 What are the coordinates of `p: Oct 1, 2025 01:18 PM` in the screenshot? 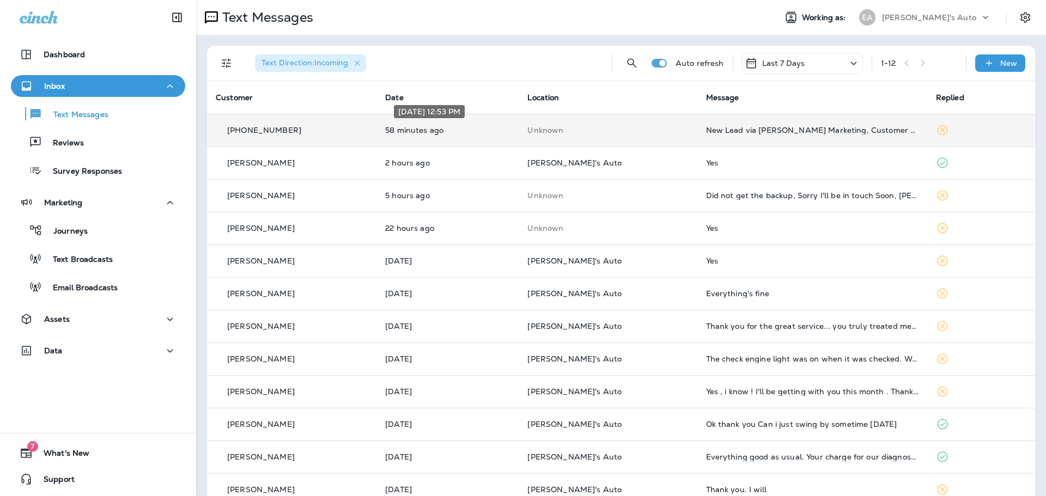 It's located at (447, 457).